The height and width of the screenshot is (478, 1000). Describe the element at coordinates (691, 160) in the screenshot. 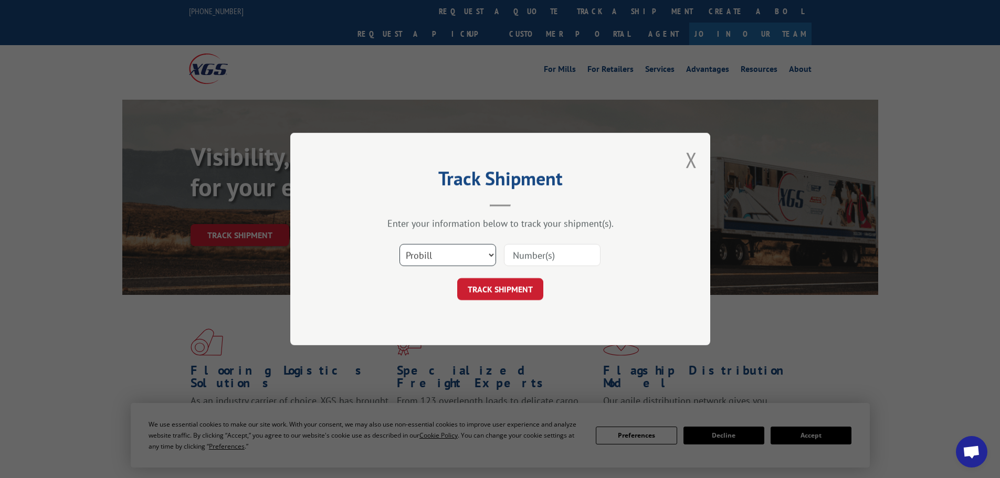

I see `button: Close modal` at that location.